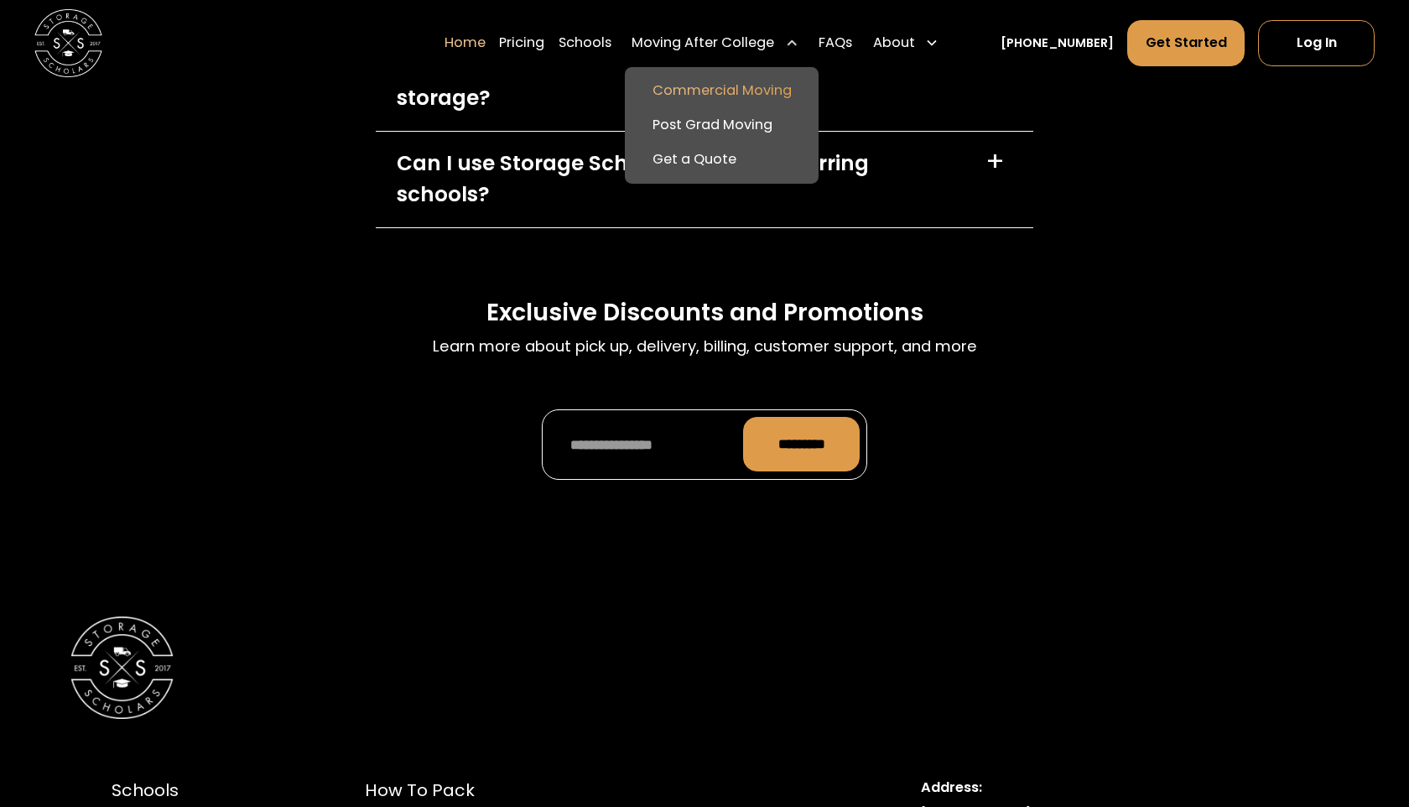  Describe the element at coordinates (454, 790) in the screenshot. I see `div: How to Pack` at that location.